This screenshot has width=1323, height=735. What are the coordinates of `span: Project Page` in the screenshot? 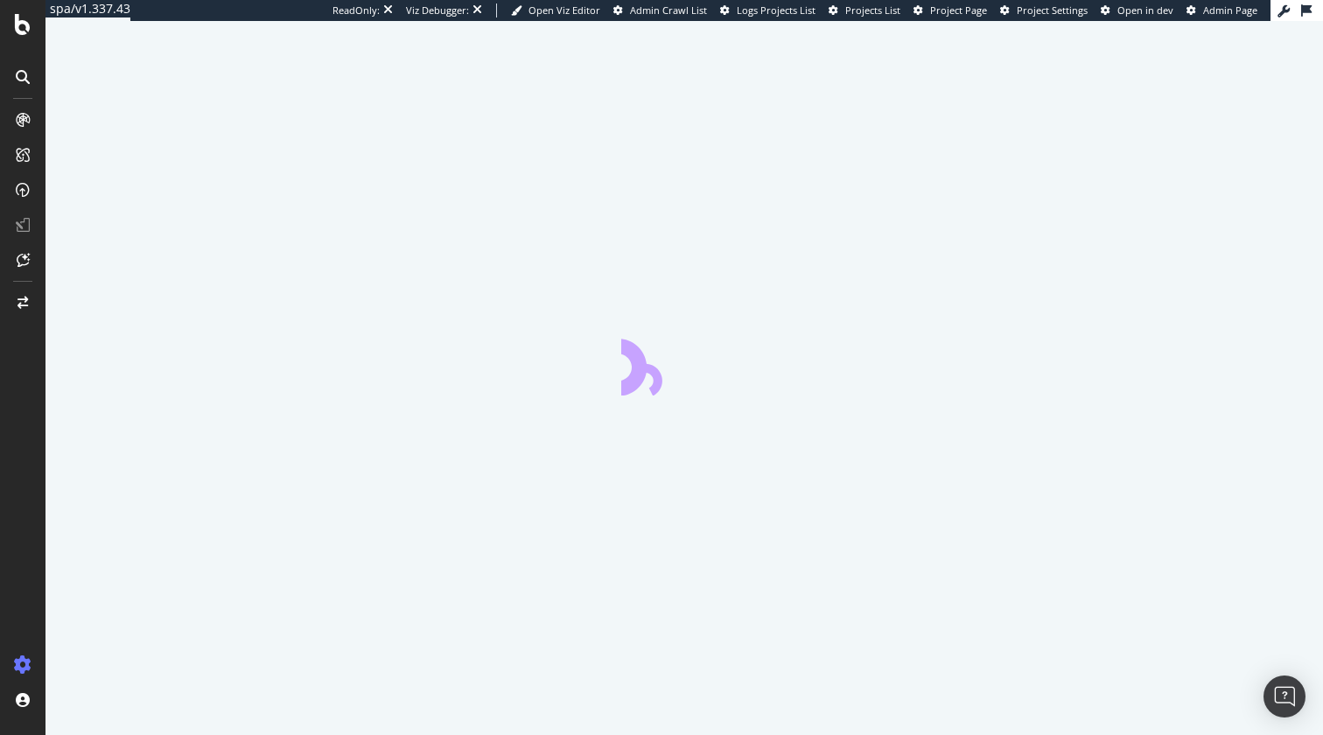 It's located at (958, 10).